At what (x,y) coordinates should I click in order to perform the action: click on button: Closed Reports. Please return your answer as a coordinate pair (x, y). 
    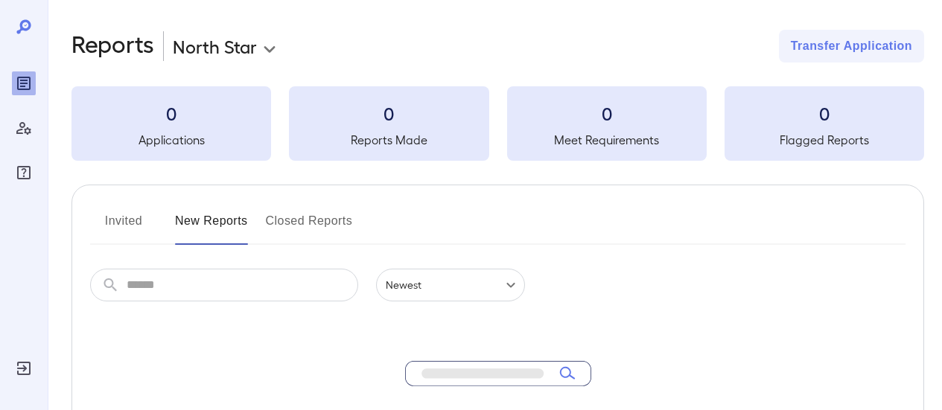
    Looking at the image, I should click on (309, 227).